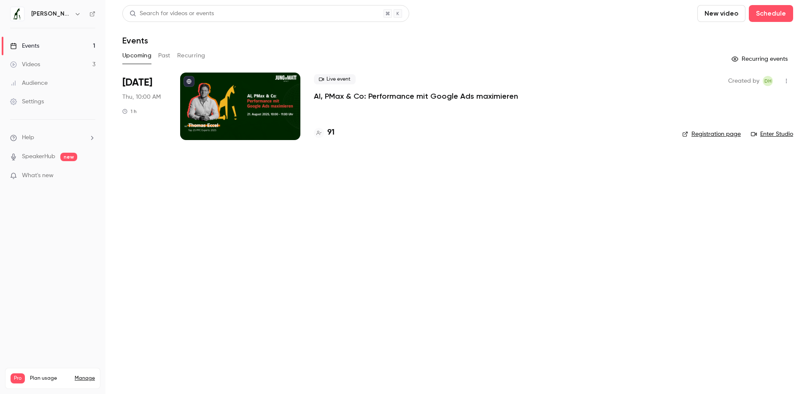 This screenshot has height=394, width=810. Describe the element at coordinates (29, 83) in the screenshot. I see `div: Audience` at that location.